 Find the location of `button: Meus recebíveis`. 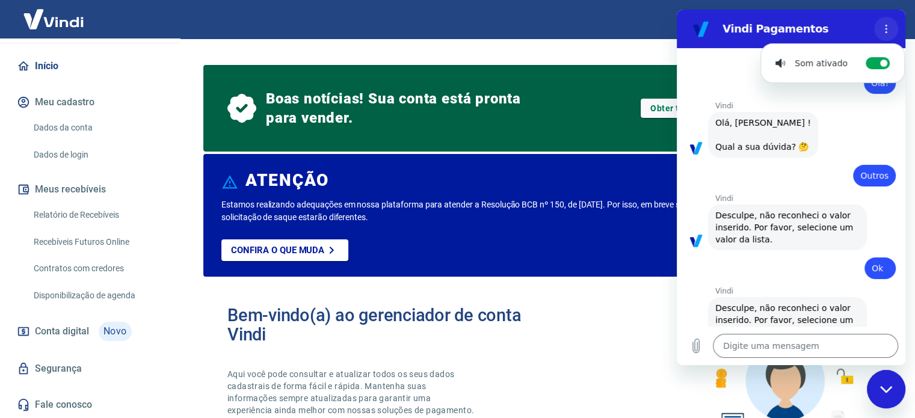

button: Meus recebíveis is located at coordinates (90, 189).